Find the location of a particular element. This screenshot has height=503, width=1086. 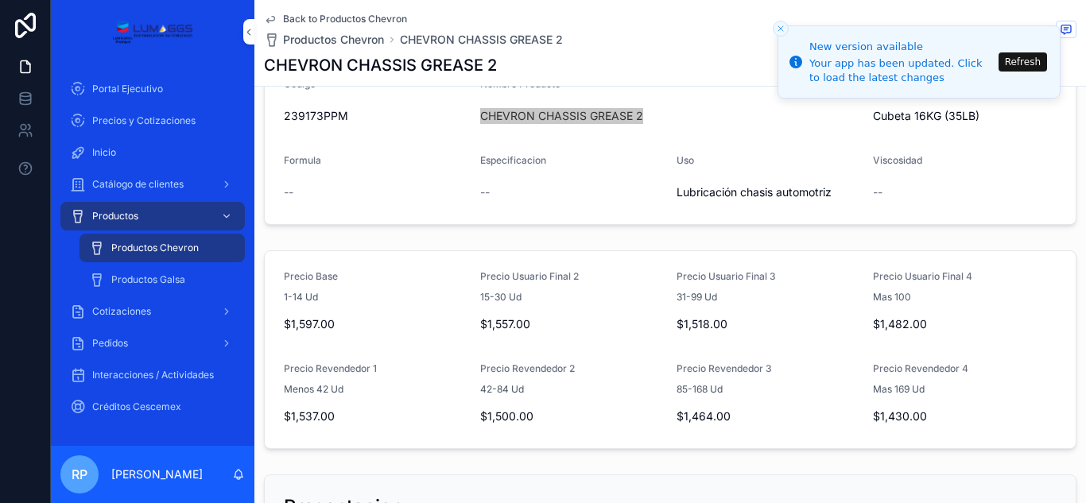

a: Pedidos is located at coordinates (153, 343).